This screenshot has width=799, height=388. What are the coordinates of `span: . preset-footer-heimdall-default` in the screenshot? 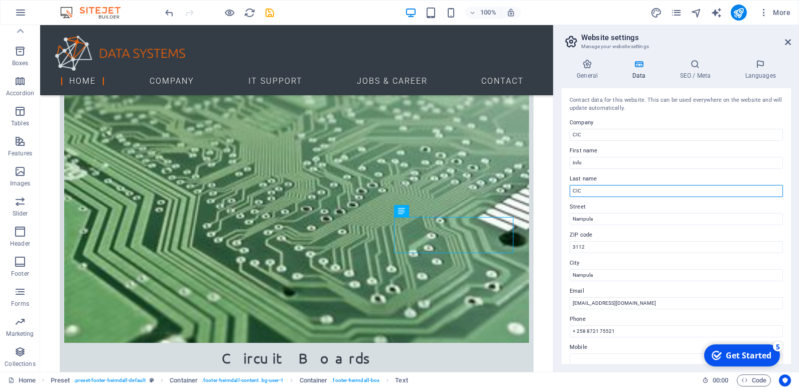 It's located at (109, 381).